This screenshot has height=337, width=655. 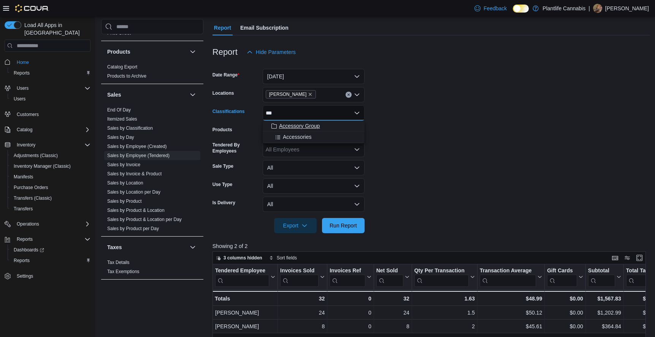 I want to click on a: Settings, so click(x=25, y=276).